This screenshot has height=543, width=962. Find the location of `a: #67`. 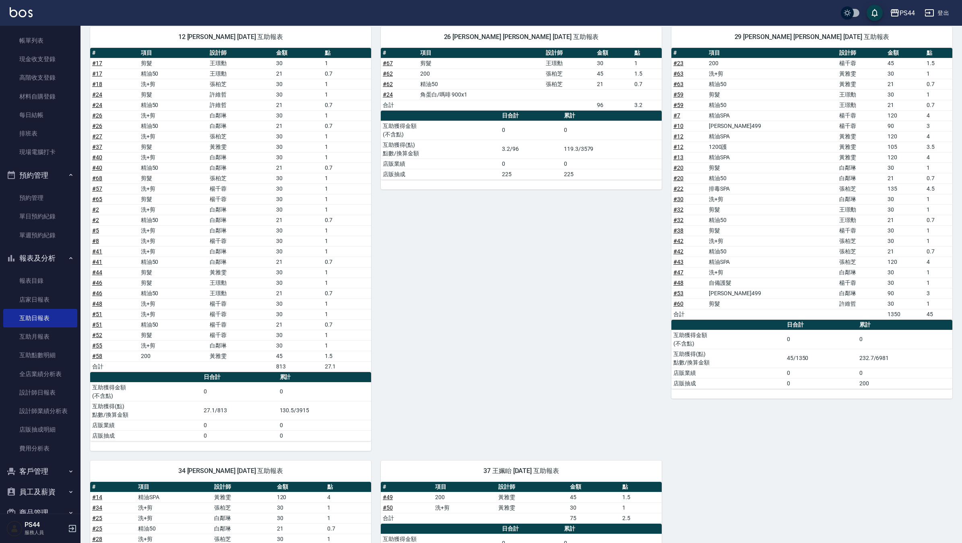

a: #67 is located at coordinates (388, 63).